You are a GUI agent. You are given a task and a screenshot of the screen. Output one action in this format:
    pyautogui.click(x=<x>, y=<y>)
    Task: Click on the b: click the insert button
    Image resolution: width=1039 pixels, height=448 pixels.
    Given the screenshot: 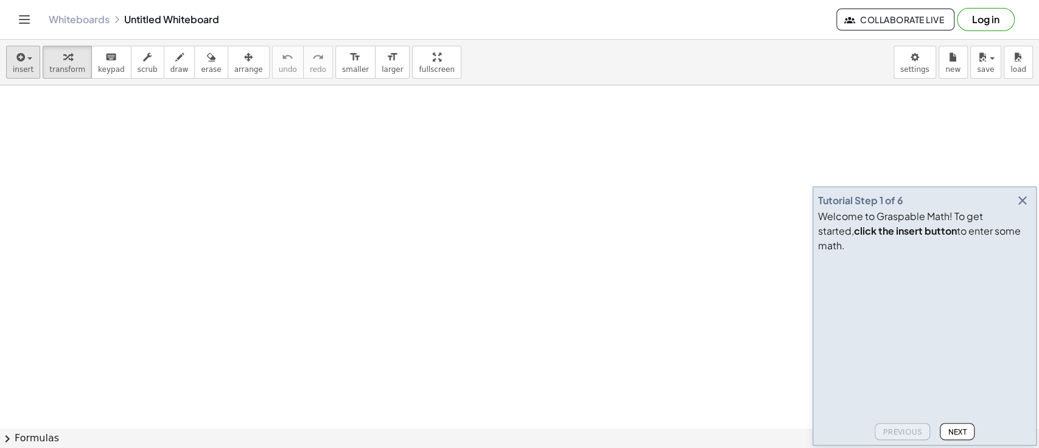 What is the action you would take?
    pyautogui.click(x=906, y=230)
    